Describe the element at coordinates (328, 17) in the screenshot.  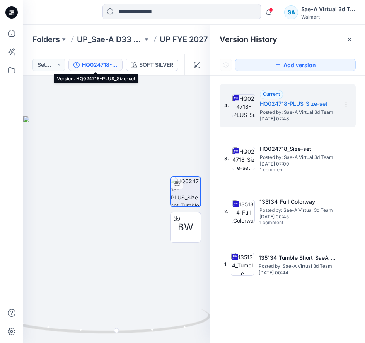
I see `div: Walmart` at that location.